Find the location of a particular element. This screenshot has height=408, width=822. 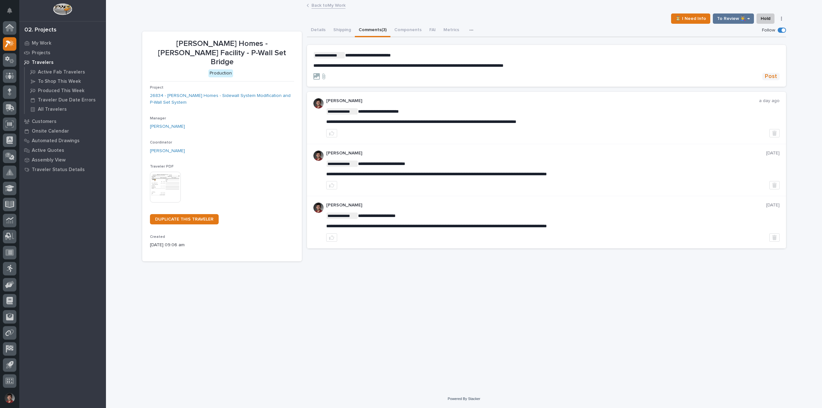

a: Traveler Due Date Errors is located at coordinates (65, 100).